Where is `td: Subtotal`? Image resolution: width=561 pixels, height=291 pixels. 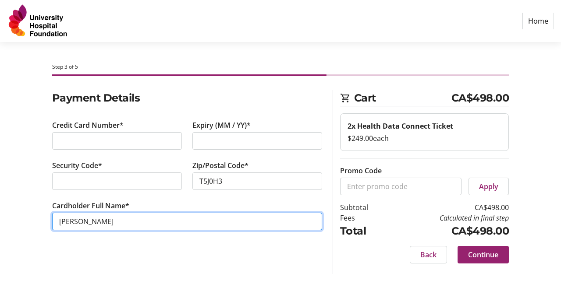
td: Subtotal is located at coordinates (364, 208).